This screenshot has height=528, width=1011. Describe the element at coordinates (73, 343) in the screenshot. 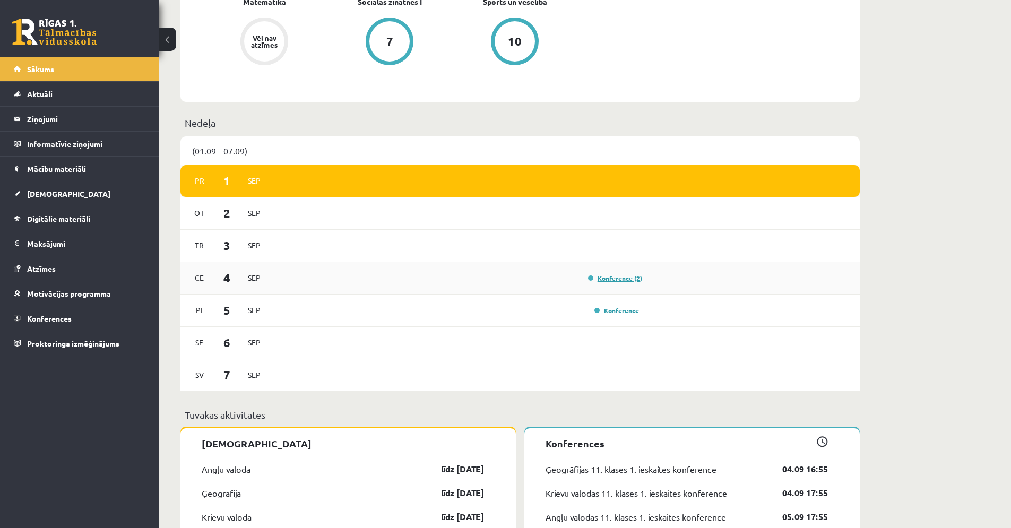

I see `span: Proktoringa izmēģinājums` at that location.